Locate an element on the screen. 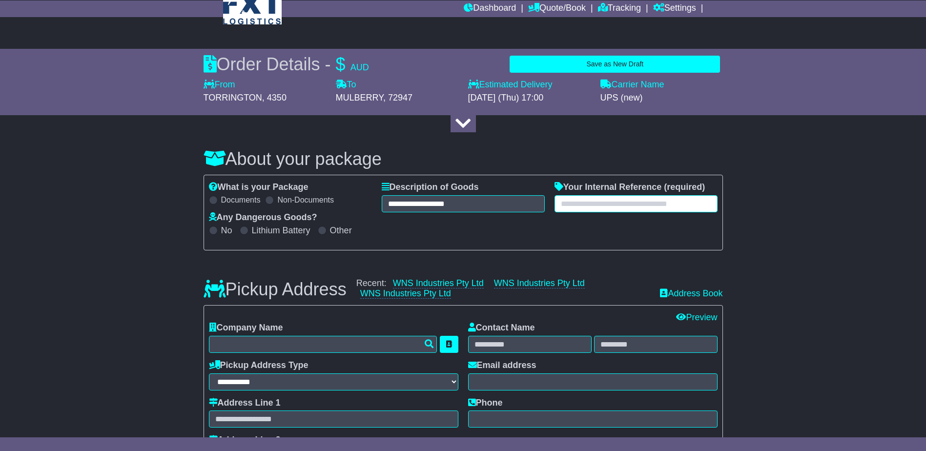 Image resolution: width=926 pixels, height=451 pixels. a: Address Book is located at coordinates (691, 294).